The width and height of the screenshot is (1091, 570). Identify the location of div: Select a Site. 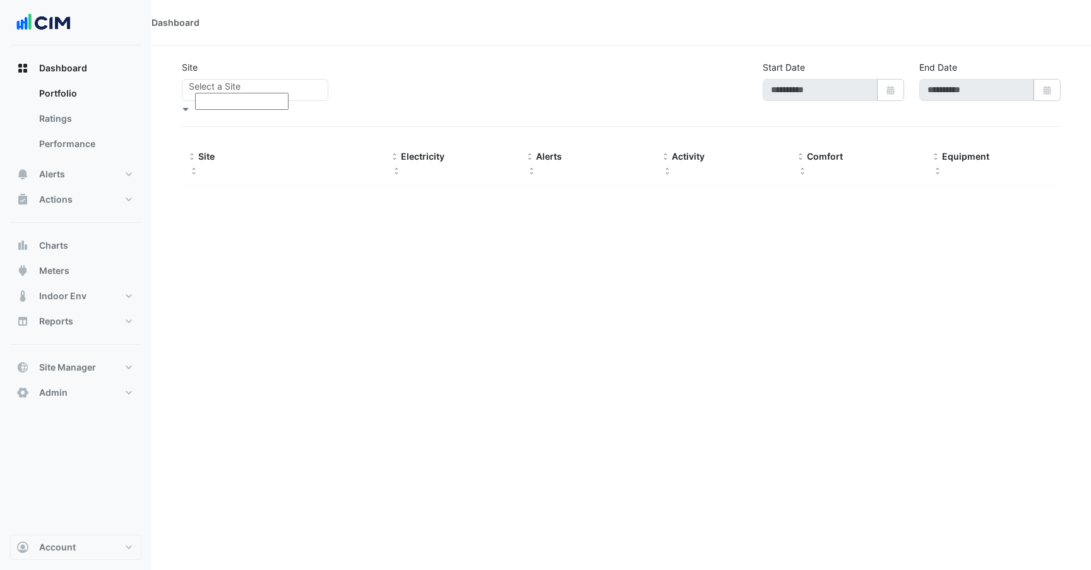
(258, 86).